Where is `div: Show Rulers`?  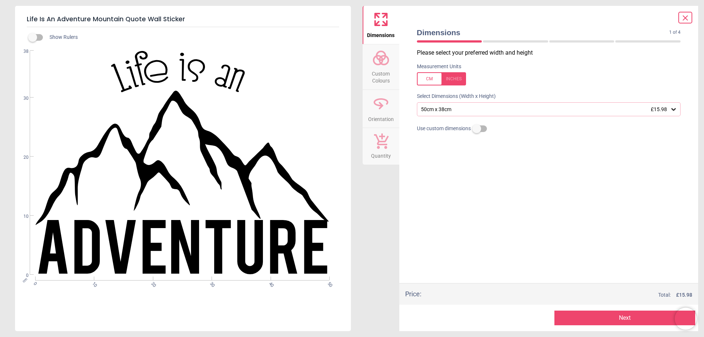 div: Show Rulers is located at coordinates (192, 37).